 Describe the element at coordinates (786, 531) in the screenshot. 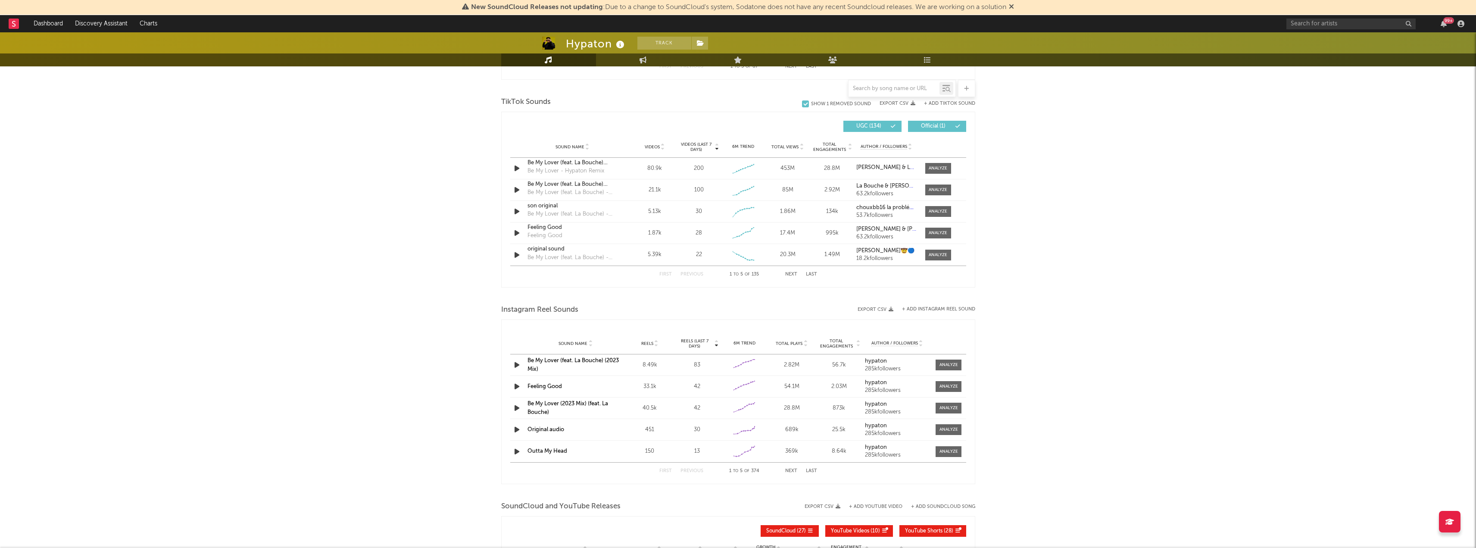

I see `span: ( 27 )` at that location.